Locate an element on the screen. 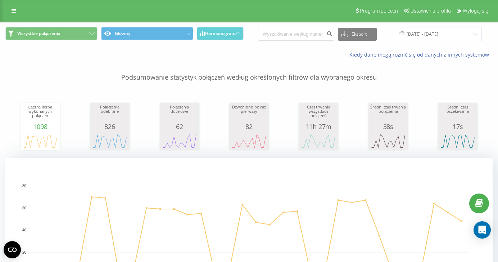 The width and height of the screenshot is (498, 262). div: 62 is located at coordinates (180, 126).